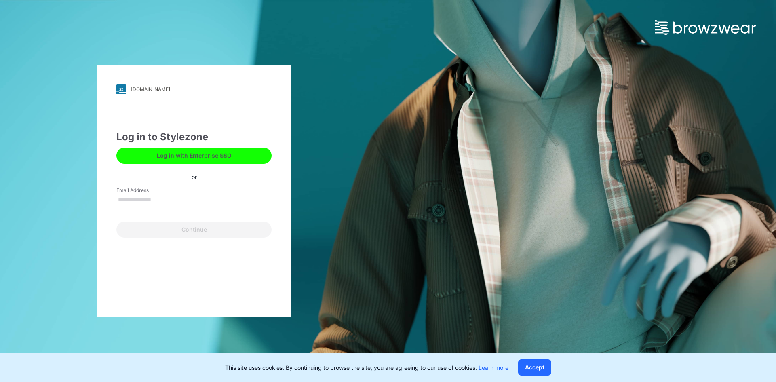 The image size is (776, 382). Describe the element at coordinates (121, 89) in the screenshot. I see `img: svg+xml;base64,PHN2ZyB3aWR0aD0iMjgiIGhlaWdodD0iMjgiIHZpZXdCb3g9IjAgMCAyOCAyOCIgZmlsbD0ibm9uZSIgeG...` at that location.